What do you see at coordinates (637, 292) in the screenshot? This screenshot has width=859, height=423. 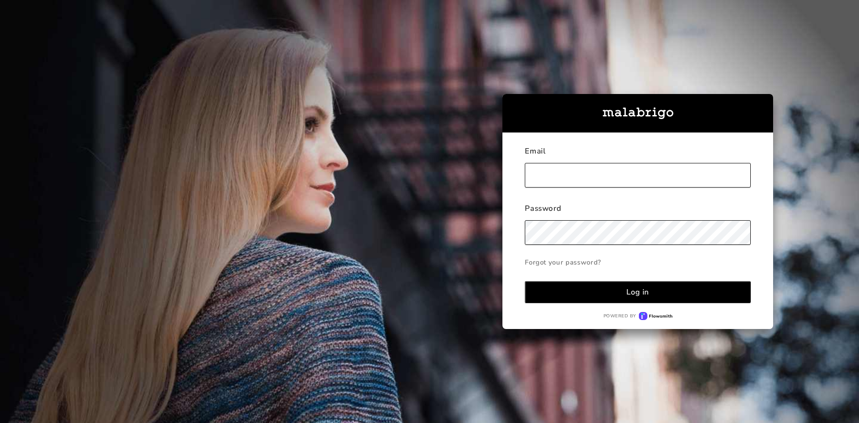 I see `div: Log in` at bounding box center [637, 292].